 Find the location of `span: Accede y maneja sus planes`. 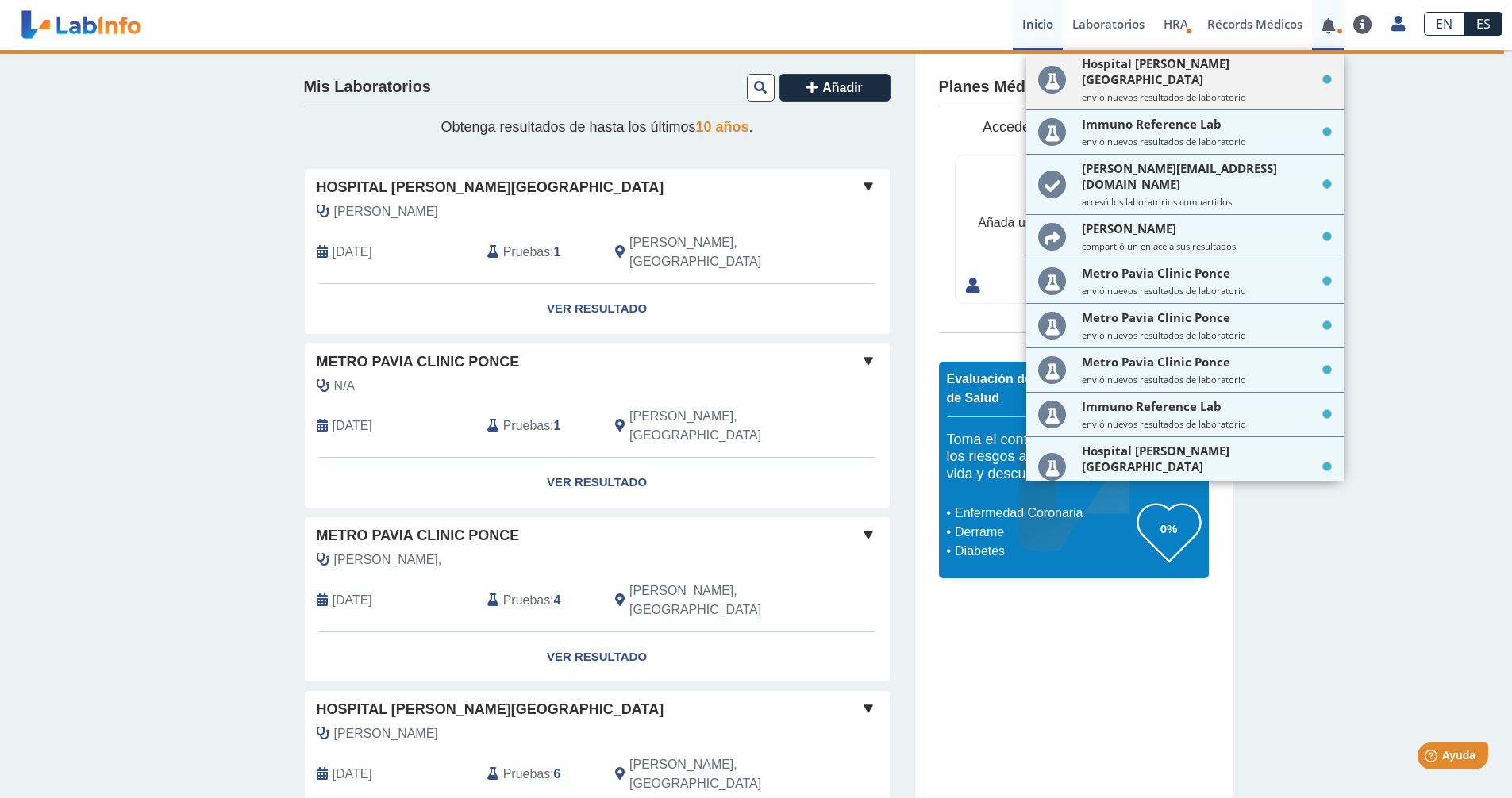

span: Accede y maneja sus planes is located at coordinates (1073, 127).